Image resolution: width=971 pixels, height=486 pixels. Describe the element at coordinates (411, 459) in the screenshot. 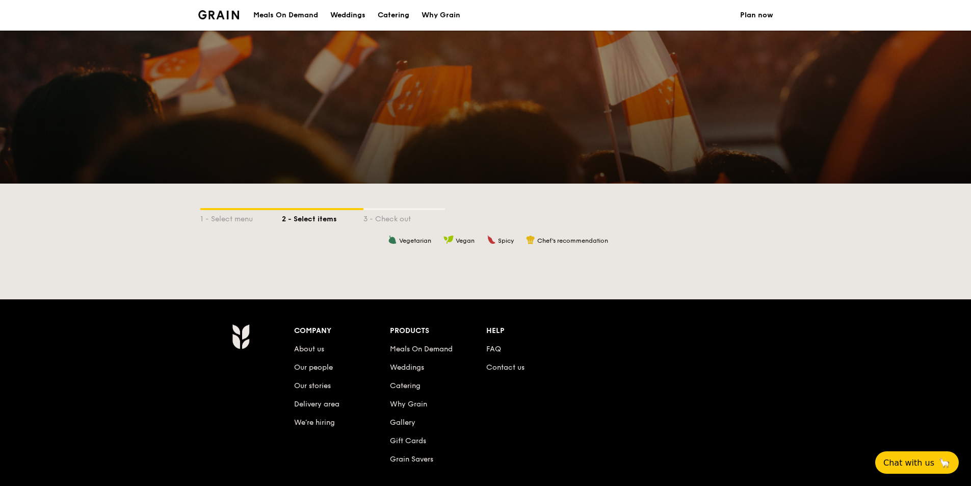

I see `a: Grain Savers` at that location.